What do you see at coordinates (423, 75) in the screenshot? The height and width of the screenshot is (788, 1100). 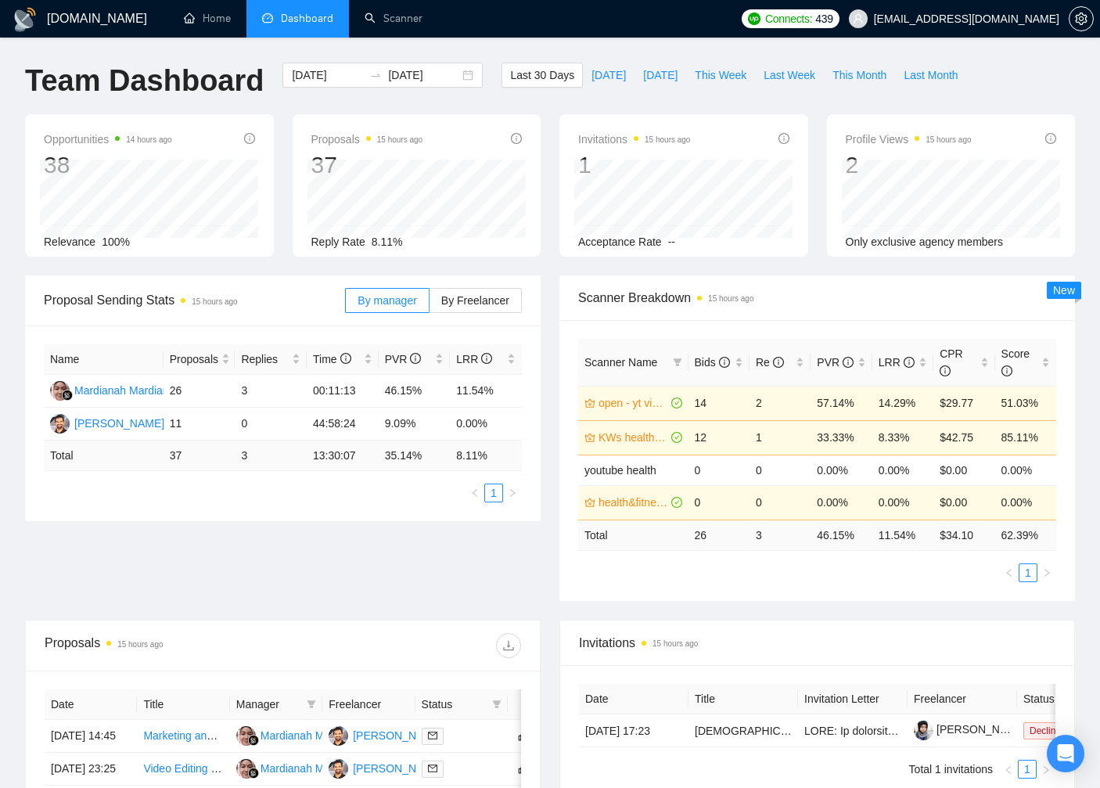 I see `input: End date` at bounding box center [423, 75].